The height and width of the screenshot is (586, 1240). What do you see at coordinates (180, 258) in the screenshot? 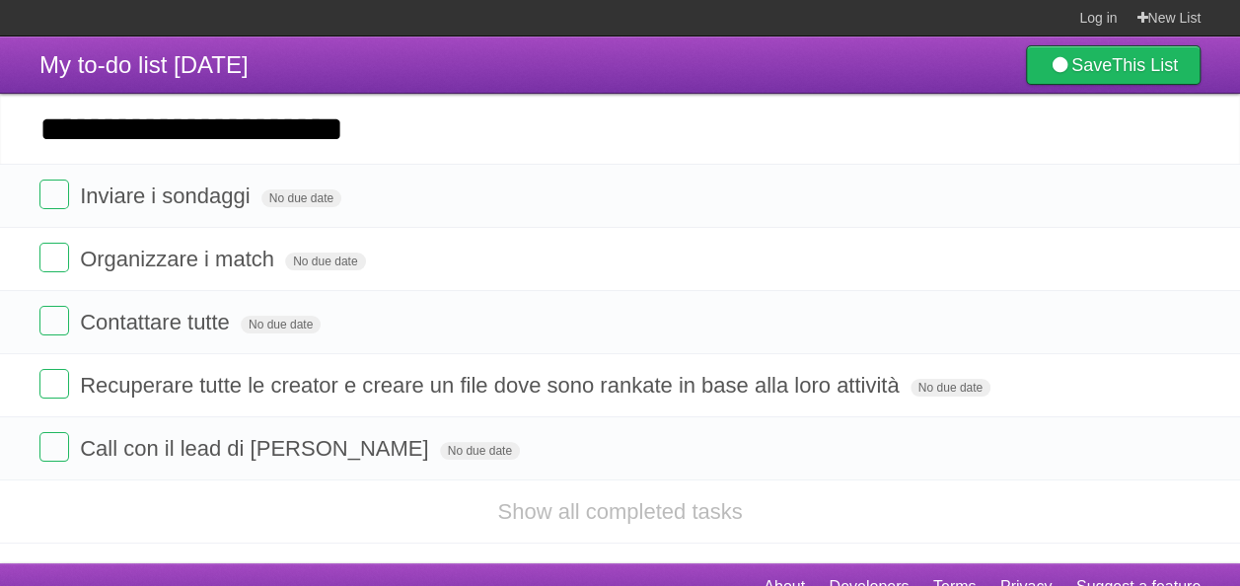
I see `span: Organizzare i match` at bounding box center [180, 258].